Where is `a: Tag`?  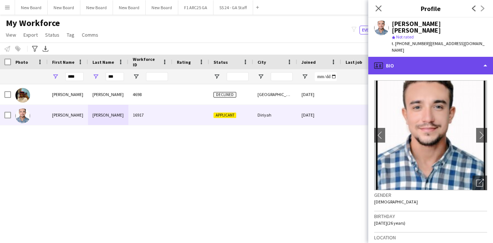 a: Tag is located at coordinates (70, 35).